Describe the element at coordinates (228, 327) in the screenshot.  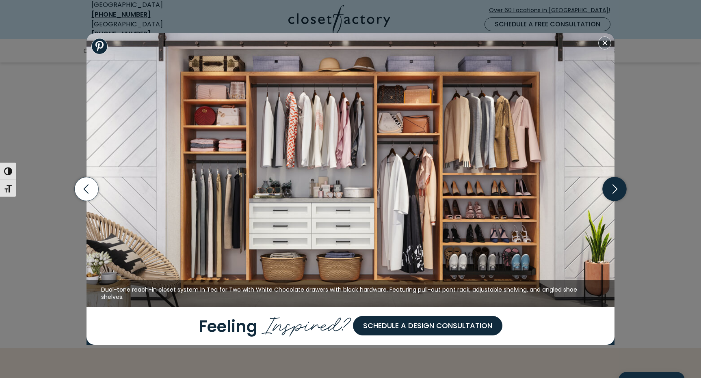
I see `span: Feeling` at that location.